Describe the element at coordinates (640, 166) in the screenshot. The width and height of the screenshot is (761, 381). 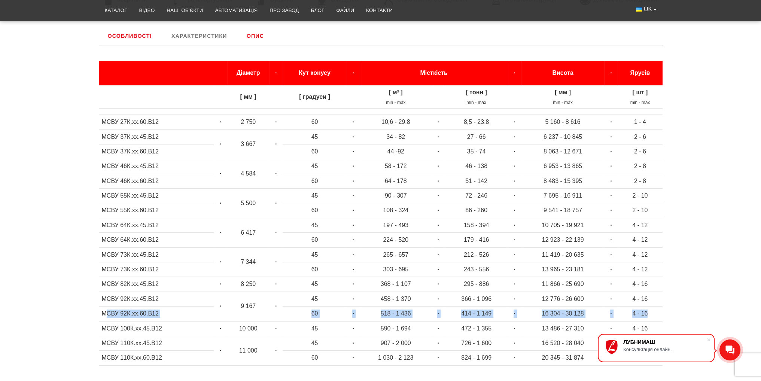
I see `td: 2 - 8` at that location.